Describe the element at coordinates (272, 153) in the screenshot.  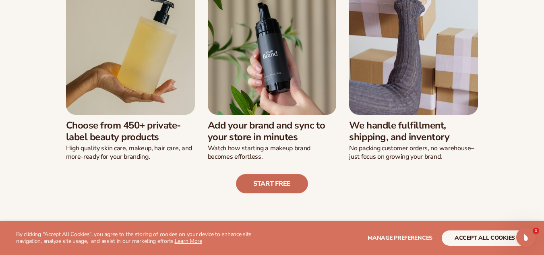
I see `p: Watch how starting a makeup brand becomes effortless.` at that location.